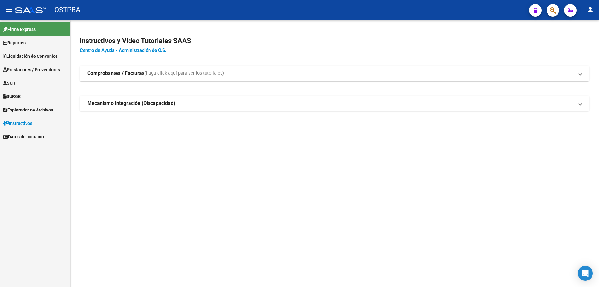  Describe the element at coordinates (590, 10) in the screenshot. I see `mat-icon: person` at that location.